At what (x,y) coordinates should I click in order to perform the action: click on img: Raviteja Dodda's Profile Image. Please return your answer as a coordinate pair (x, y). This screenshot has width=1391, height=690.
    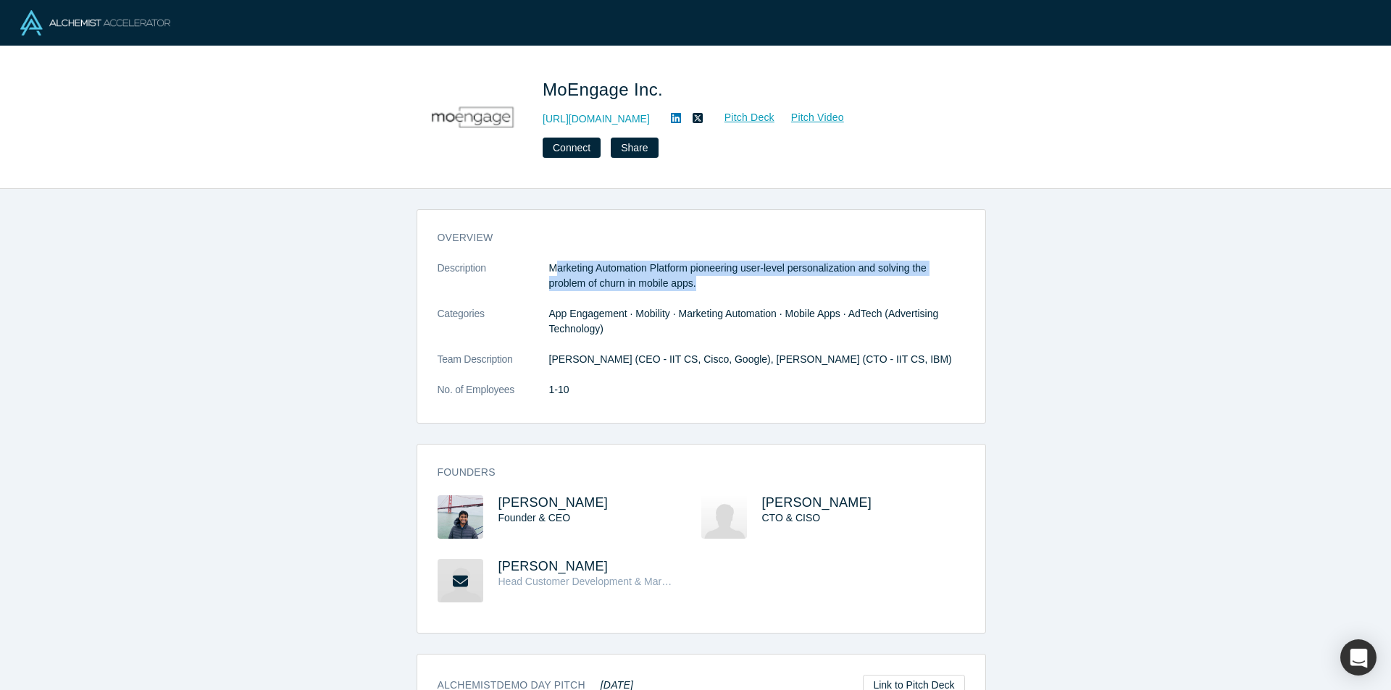
    Looking at the image, I should click on (460, 517).